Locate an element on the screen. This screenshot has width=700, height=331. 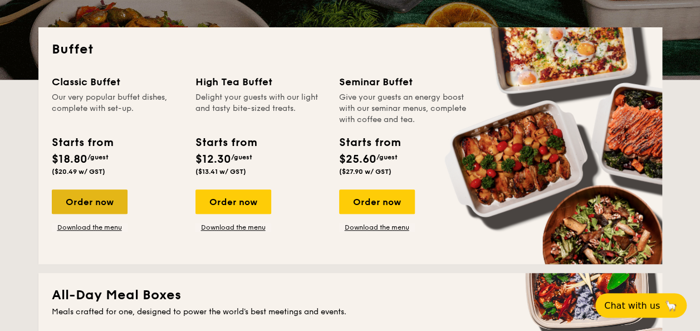
span: ($27.90 w/ GST) is located at coordinates (365, 172).